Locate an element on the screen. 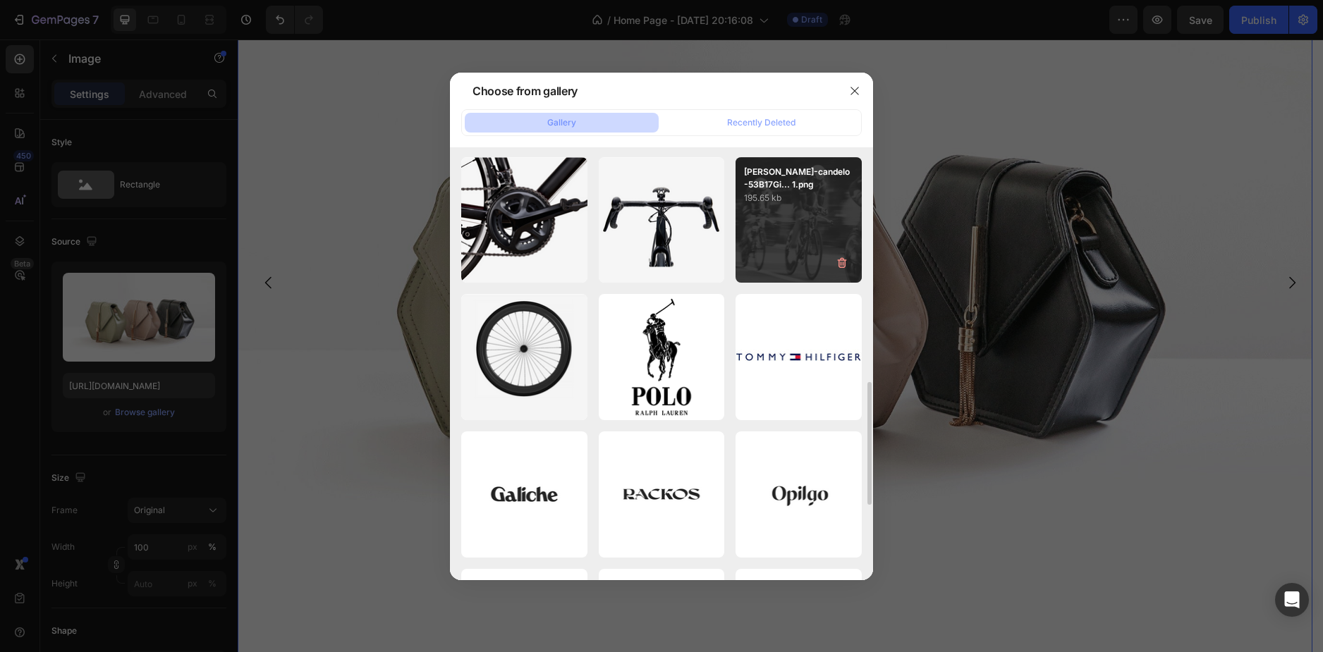 This screenshot has height=652, width=1323. div: Open Intercom Messenger is located at coordinates (1292, 600).